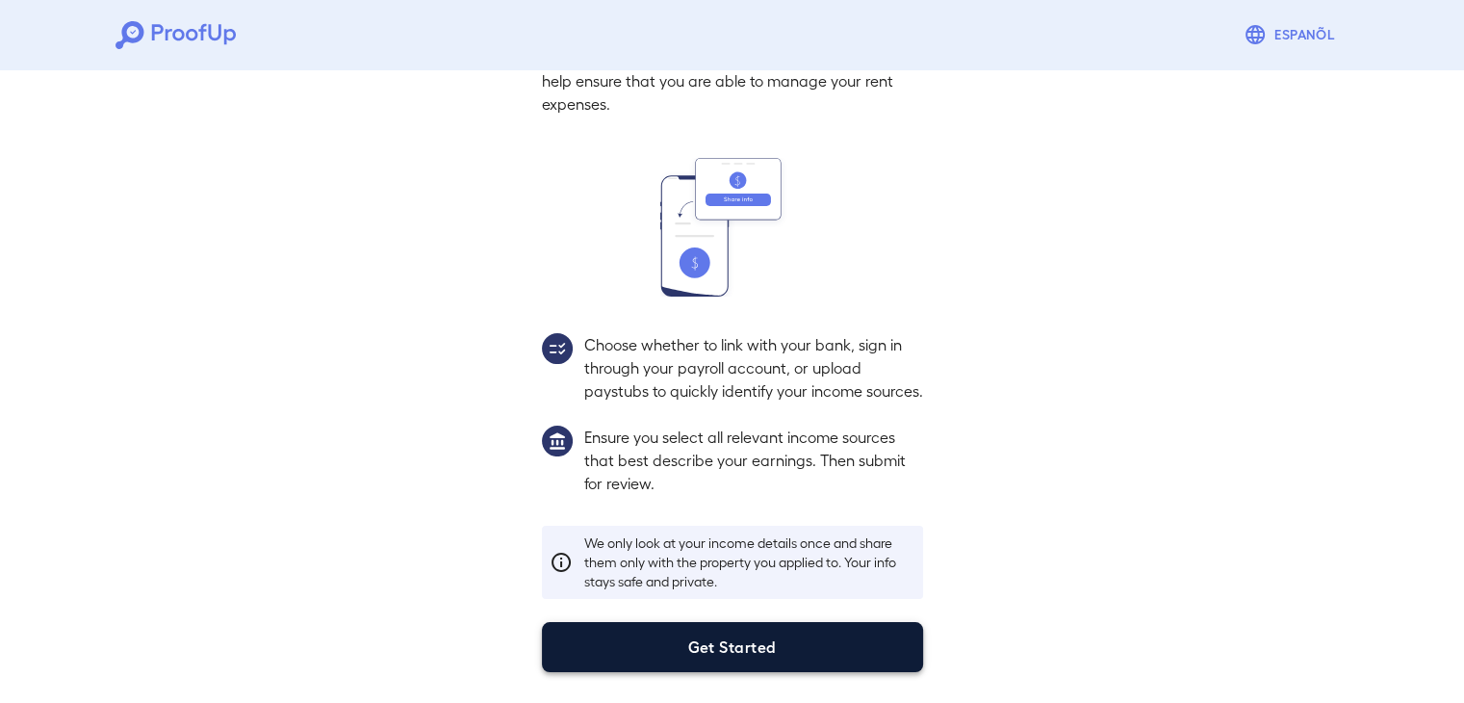 Image resolution: width=1464 pixels, height=703 pixels. Describe the element at coordinates (754, 460) in the screenshot. I see `p: Ensure you select all relevant income sources that best describe your earnings. Then submit for r...` at that location.